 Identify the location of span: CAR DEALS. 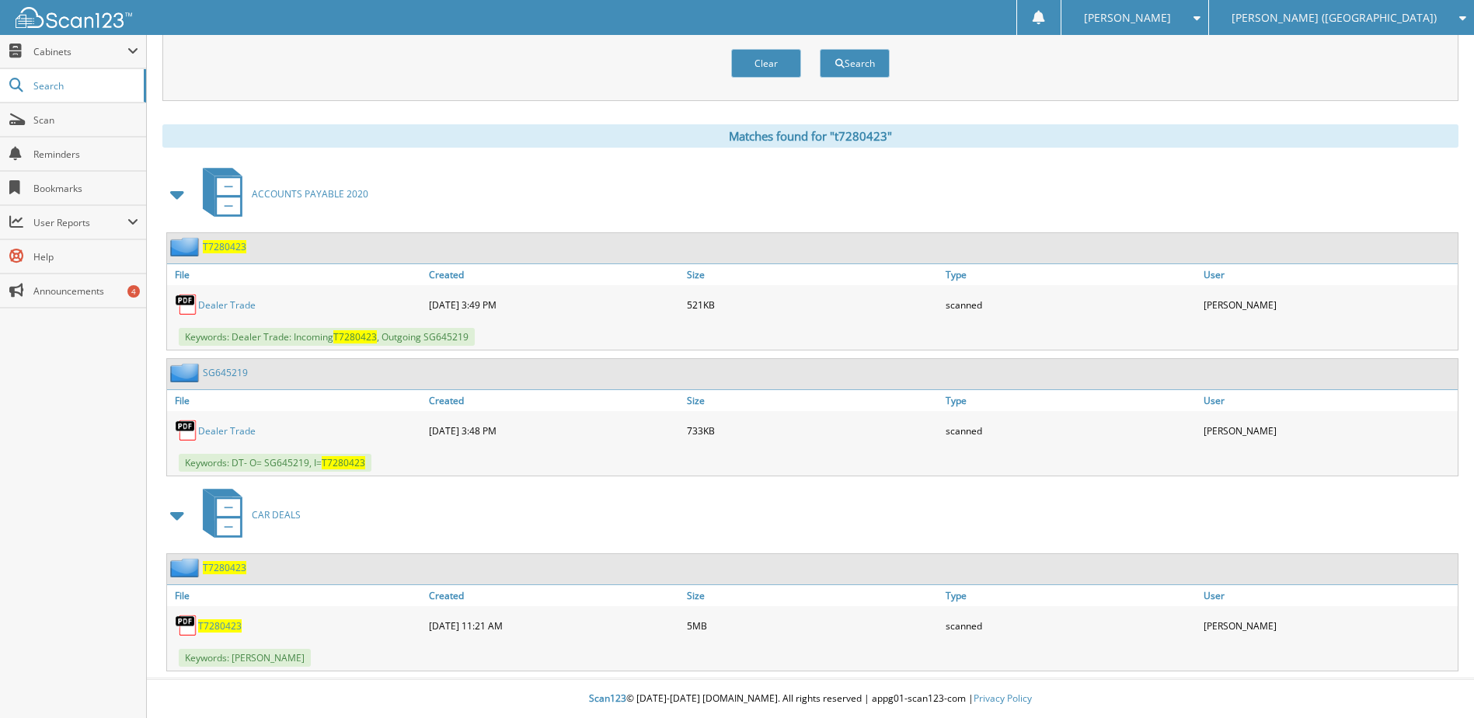
(276, 515).